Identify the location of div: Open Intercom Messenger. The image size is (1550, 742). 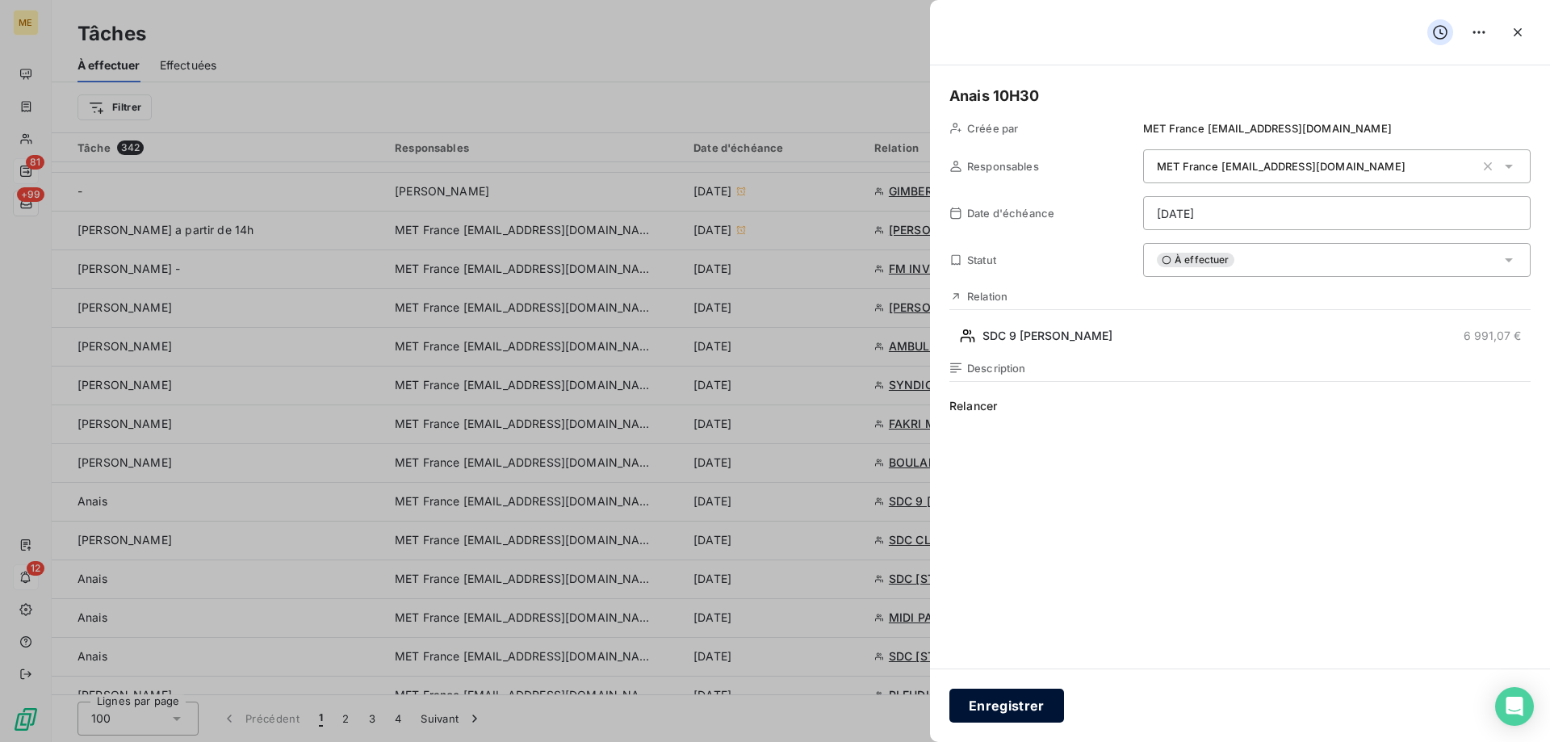
(1514, 706).